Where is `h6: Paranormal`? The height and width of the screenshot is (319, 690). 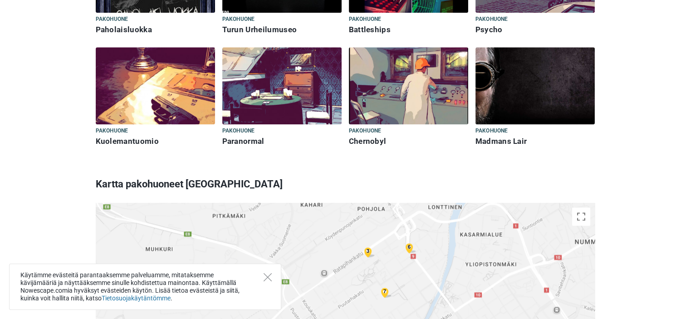 h6: Paranormal is located at coordinates (282, 141).